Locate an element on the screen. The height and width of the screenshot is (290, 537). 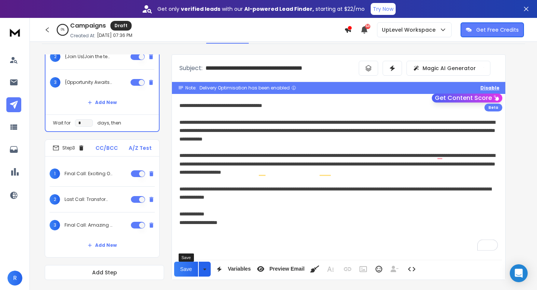
p: A/Z Test is located at coordinates (140, 148).